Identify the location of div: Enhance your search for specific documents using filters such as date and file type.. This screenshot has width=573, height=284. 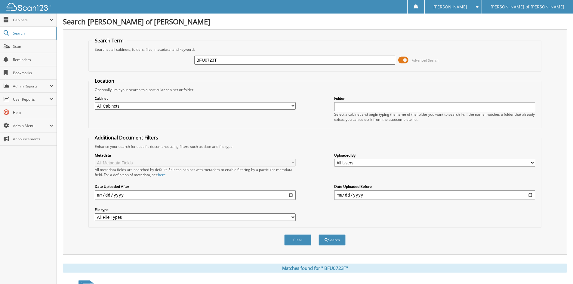
(315, 146).